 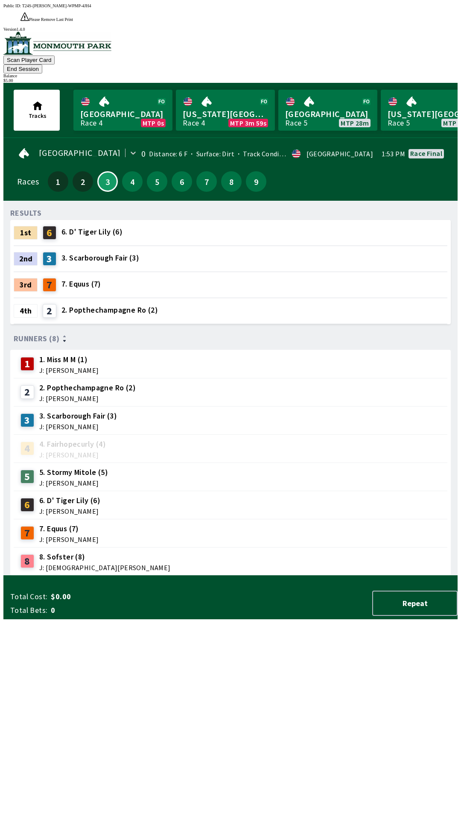 I want to click on span: Repeat, so click(x=415, y=603).